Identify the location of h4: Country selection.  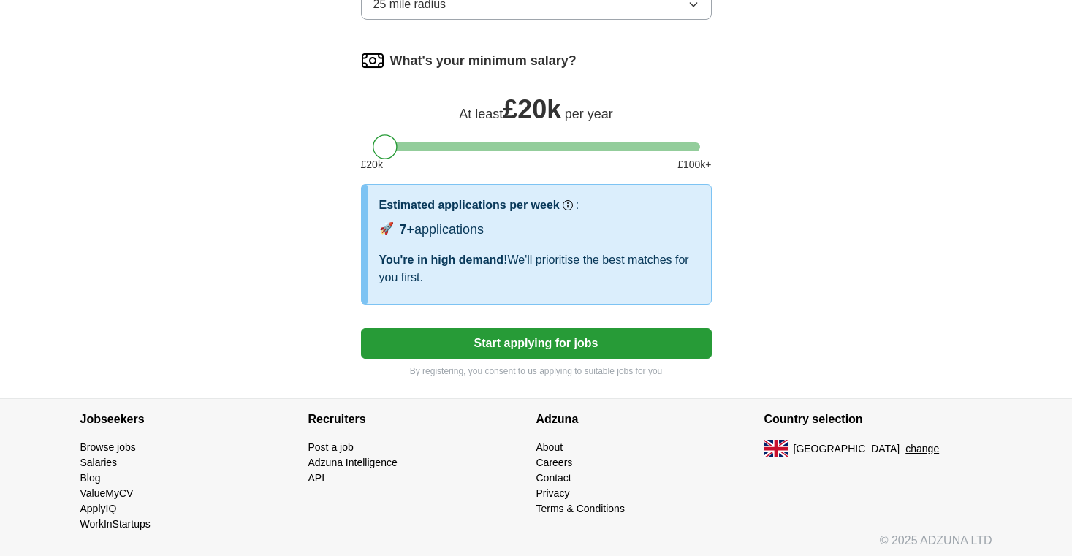
(879, 420).